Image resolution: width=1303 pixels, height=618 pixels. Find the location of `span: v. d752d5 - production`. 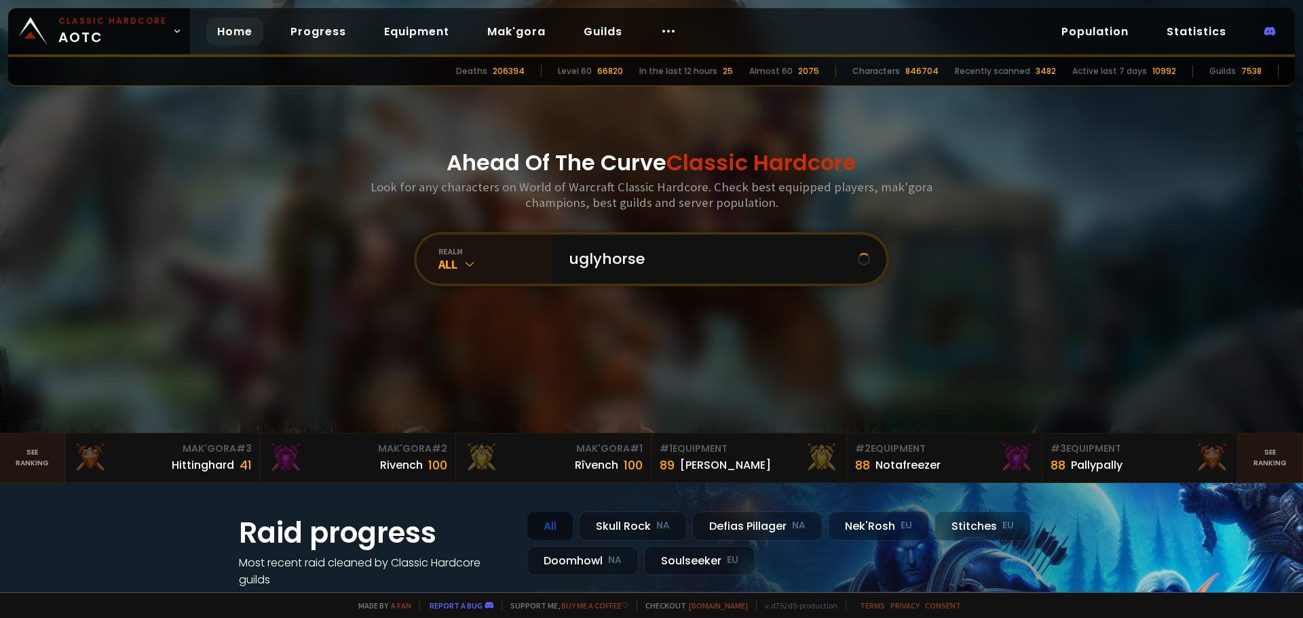

span: v. d752d5 - production is located at coordinates (796, 605).